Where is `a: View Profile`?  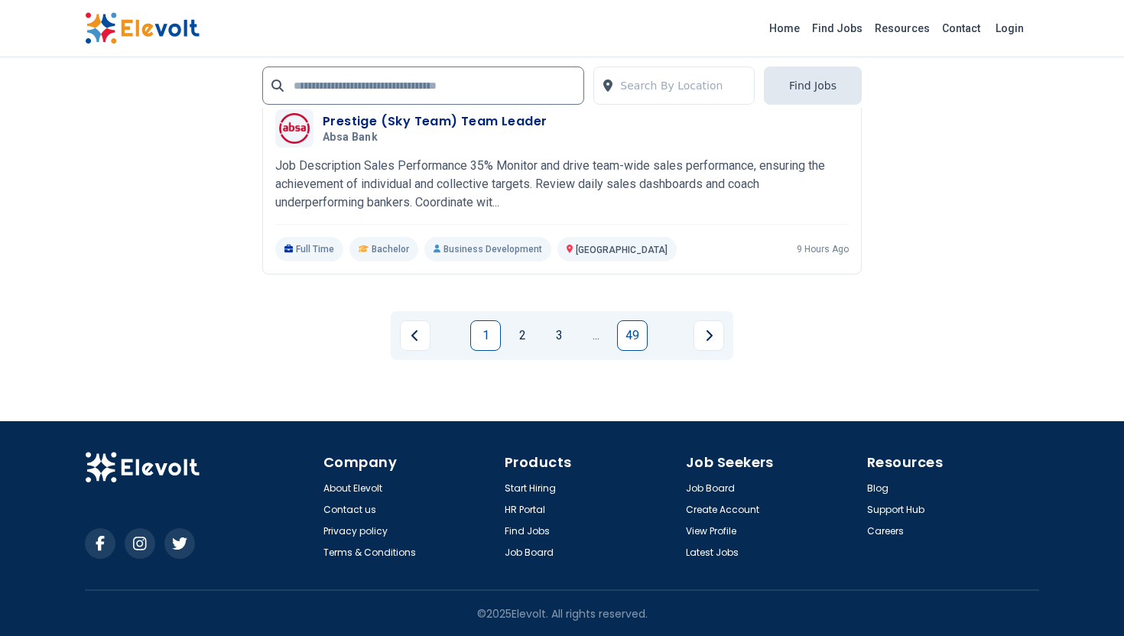
a: View Profile is located at coordinates (711, 532).